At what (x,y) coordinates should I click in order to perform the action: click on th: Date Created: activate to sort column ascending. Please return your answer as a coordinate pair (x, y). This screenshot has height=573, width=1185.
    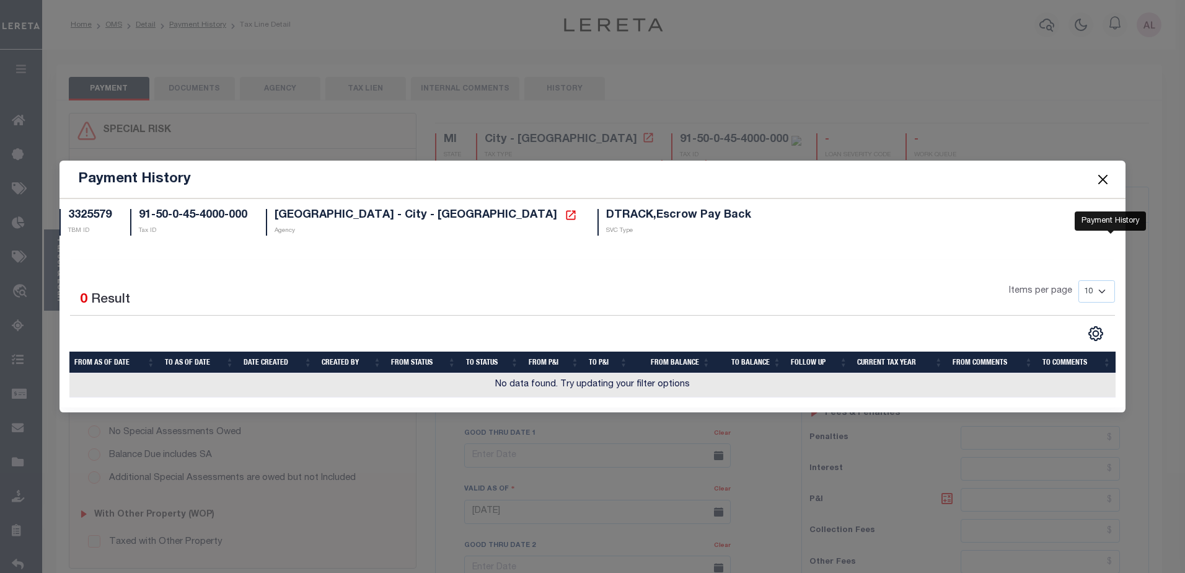
    Looking at the image, I should click on (278, 362).